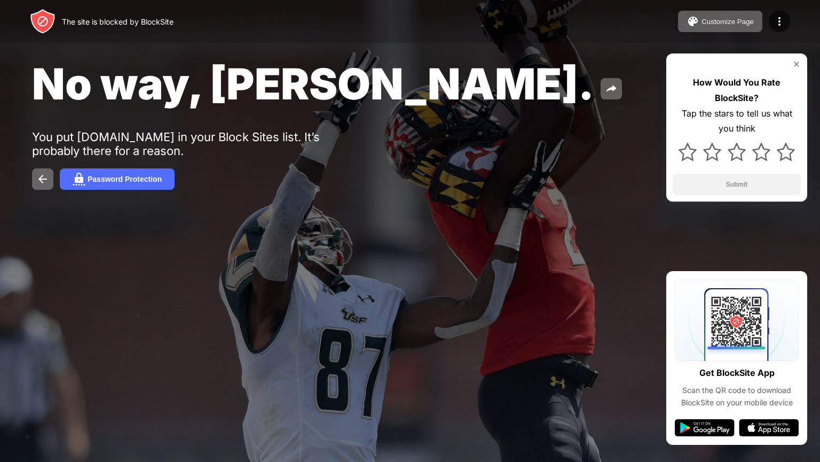 This screenshot has height=462, width=820. Describe the element at coordinates (721, 21) in the screenshot. I see `button: Customize Page` at that location.